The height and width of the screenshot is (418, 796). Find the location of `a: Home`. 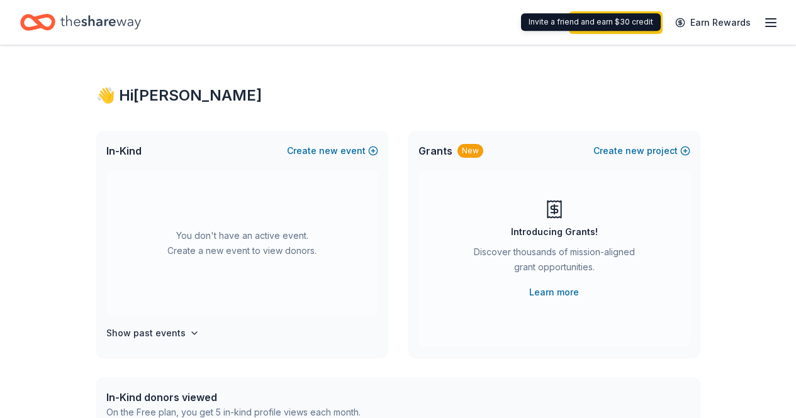

a: Home is located at coordinates (81, 22).